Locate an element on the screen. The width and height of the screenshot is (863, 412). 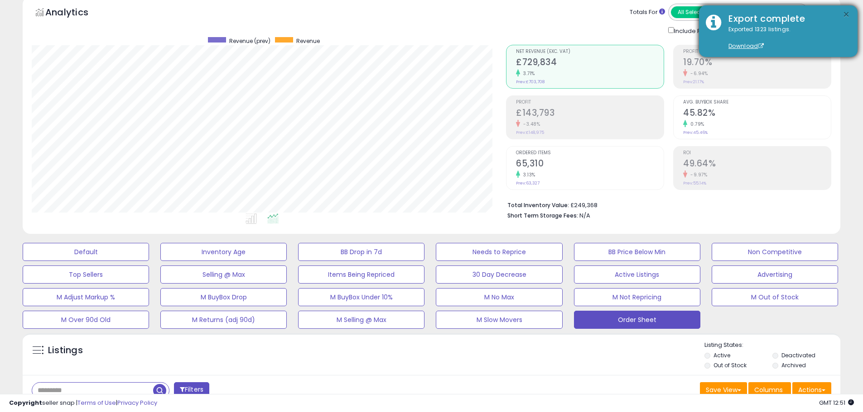
h2: 45.82% is located at coordinates (757, 114).